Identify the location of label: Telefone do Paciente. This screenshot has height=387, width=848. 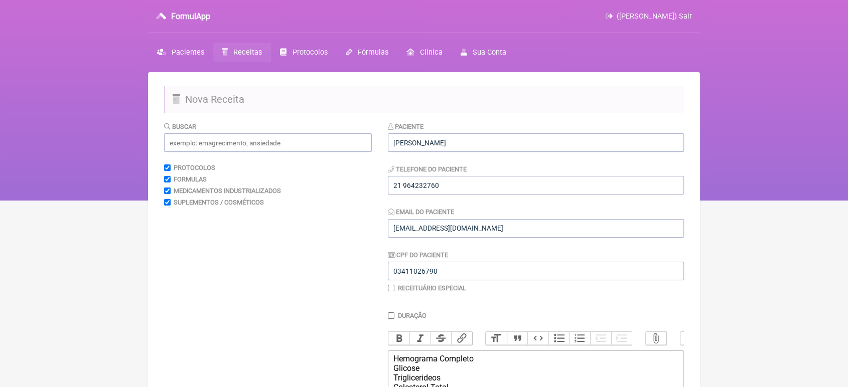
(427, 169).